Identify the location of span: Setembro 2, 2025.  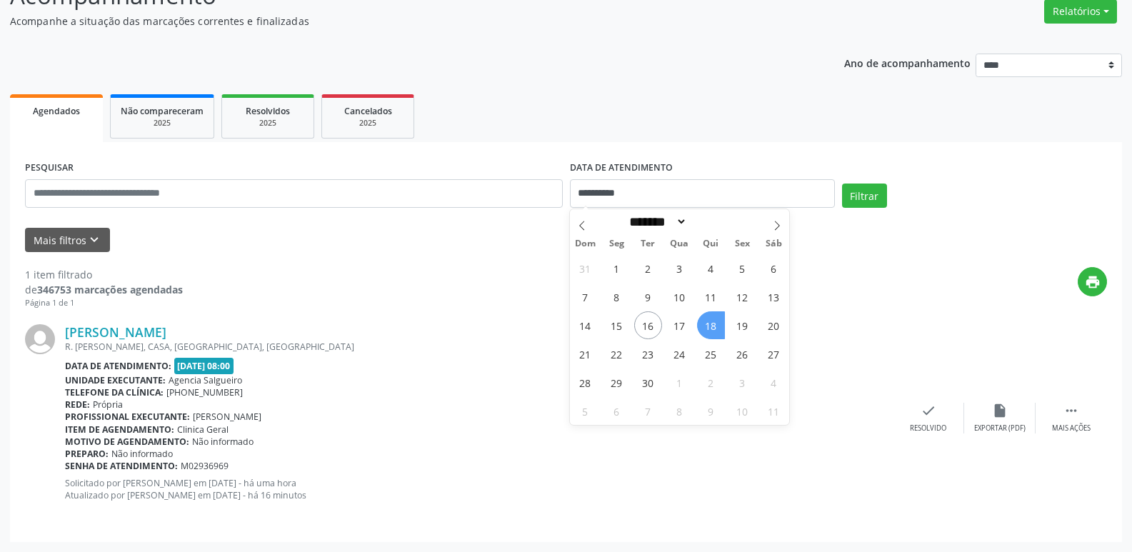
(648, 268).